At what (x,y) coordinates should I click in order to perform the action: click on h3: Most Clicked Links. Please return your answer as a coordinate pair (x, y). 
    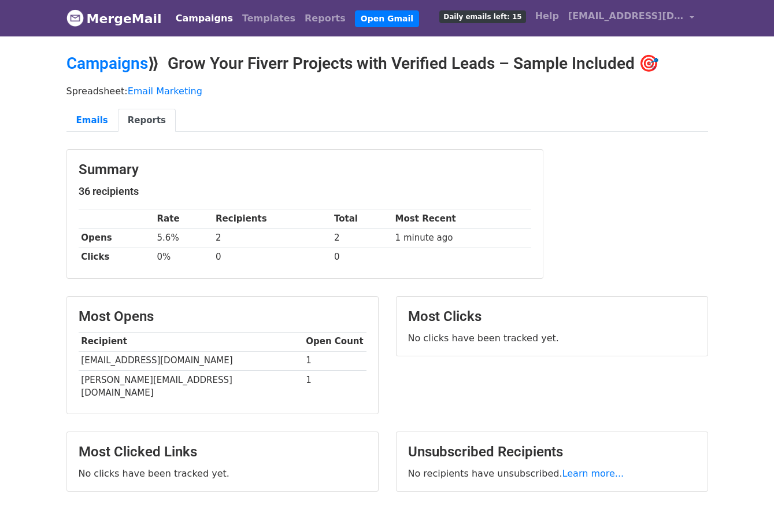
    Looking at the image, I should click on (222, 451).